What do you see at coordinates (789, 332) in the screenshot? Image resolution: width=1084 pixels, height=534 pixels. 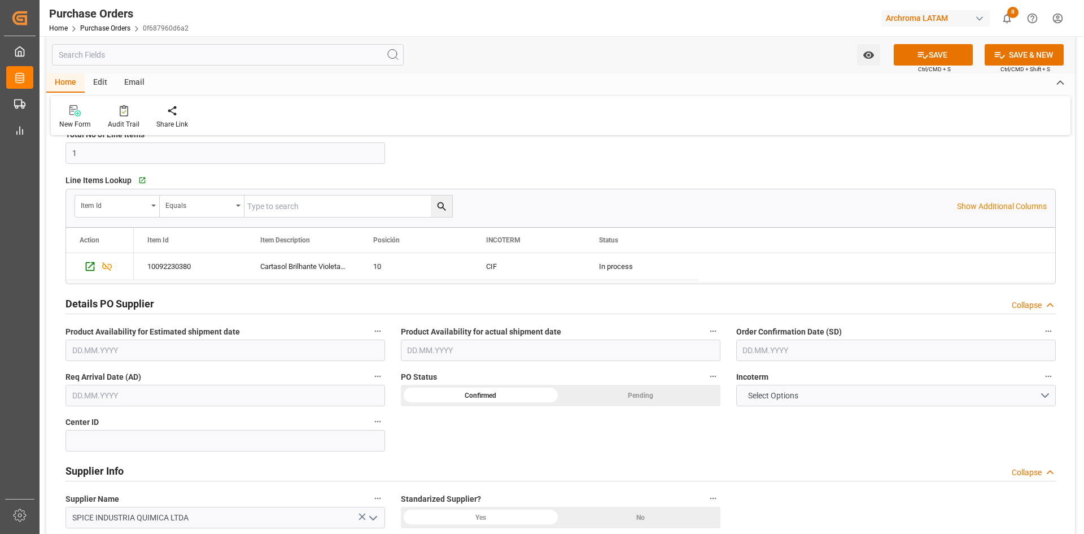 I see `span: Order Confirmation Date (SD)` at bounding box center [789, 332].